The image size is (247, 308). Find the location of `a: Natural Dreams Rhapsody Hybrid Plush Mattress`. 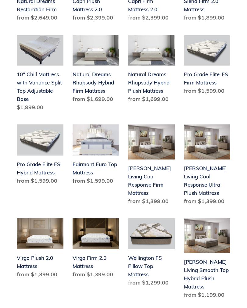

a: Natural Dreams Rhapsody Hybrid Plush Mattress is located at coordinates (151, 70).